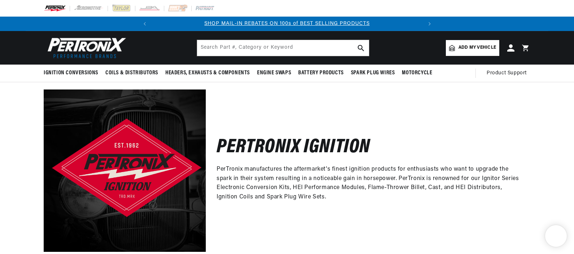 The height and width of the screenshot is (254, 574). What do you see at coordinates (274, 73) in the screenshot?
I see `span: Engine Swaps` at bounding box center [274, 73].